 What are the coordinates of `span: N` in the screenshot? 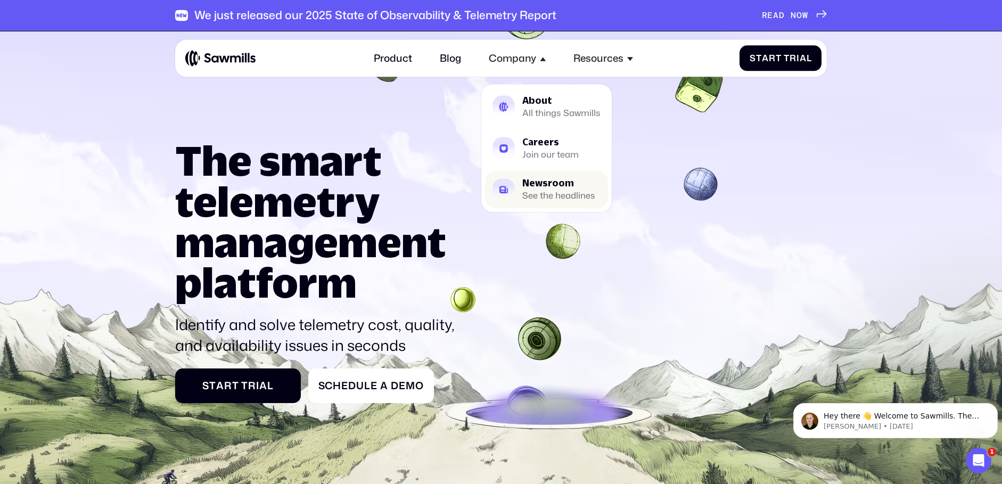 It's located at (794, 15).